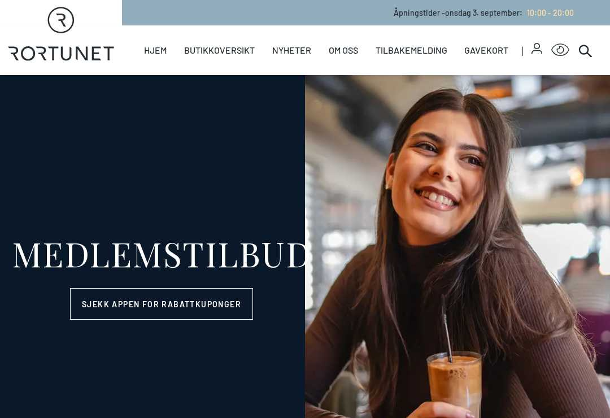 This screenshot has width=610, height=418. Describe the element at coordinates (483, 12) in the screenshot. I see `p: Åpningstider - onsdag 3. september :` at that location.